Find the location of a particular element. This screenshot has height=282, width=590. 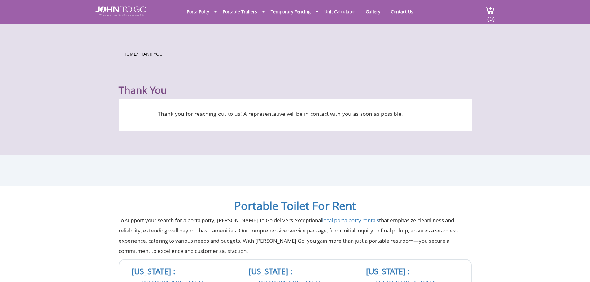

a: Unit Calculator is located at coordinates (340, 11).